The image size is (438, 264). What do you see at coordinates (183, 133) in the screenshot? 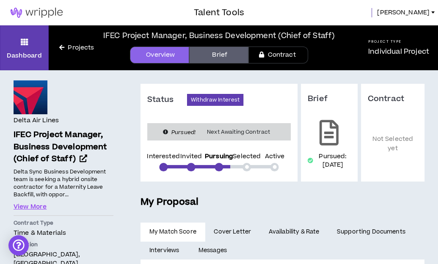
I see `i: Pursued!` at bounding box center [183, 133].